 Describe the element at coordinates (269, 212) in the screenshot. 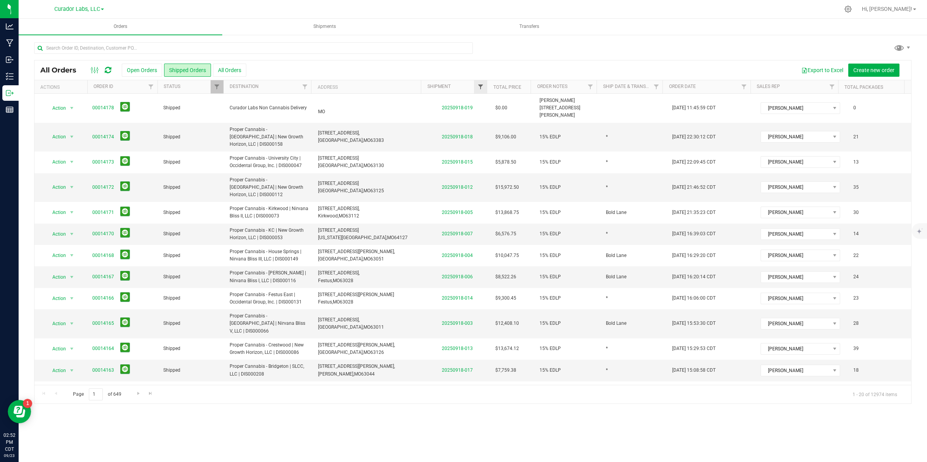

I see `span: Proper Cannabis - Kirkwood | Nirvana Bliss II, LLC | DIS000073` at that location.